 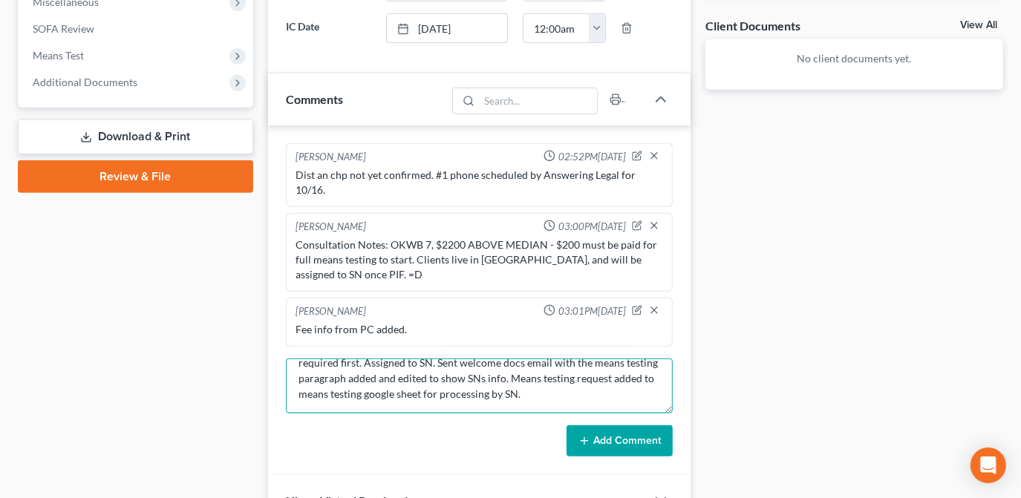 I want to click on label: IC Date, so click(x=328, y=28).